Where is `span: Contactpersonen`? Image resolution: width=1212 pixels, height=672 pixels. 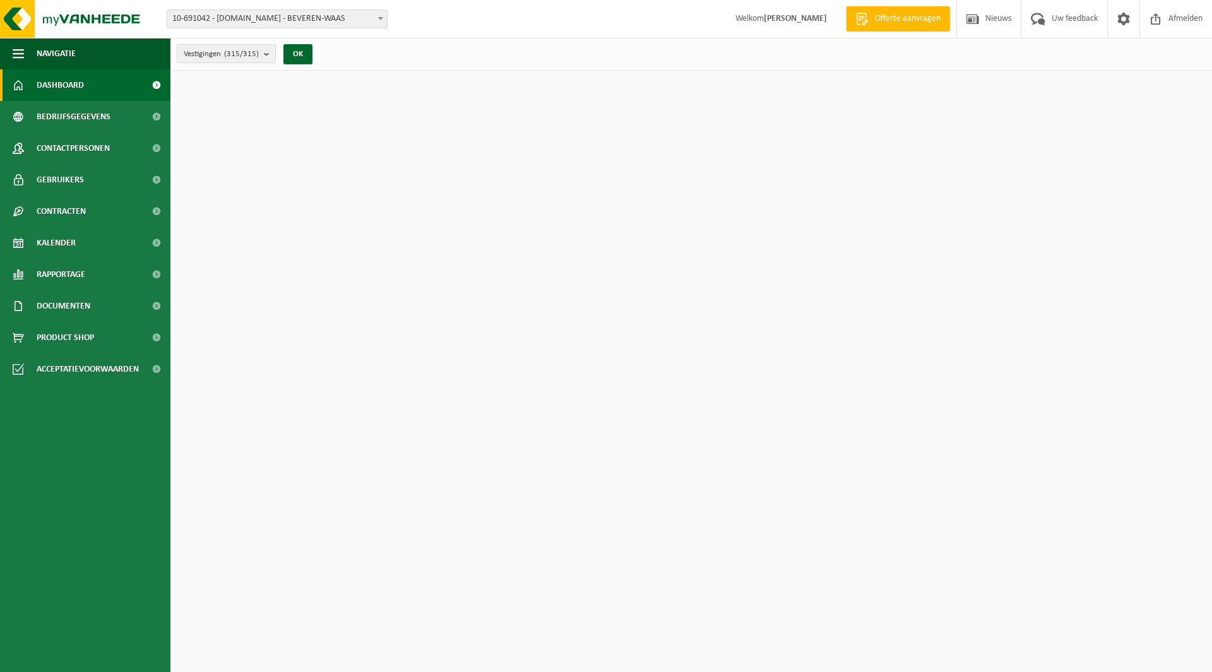 span: Contactpersonen is located at coordinates (73, 148).